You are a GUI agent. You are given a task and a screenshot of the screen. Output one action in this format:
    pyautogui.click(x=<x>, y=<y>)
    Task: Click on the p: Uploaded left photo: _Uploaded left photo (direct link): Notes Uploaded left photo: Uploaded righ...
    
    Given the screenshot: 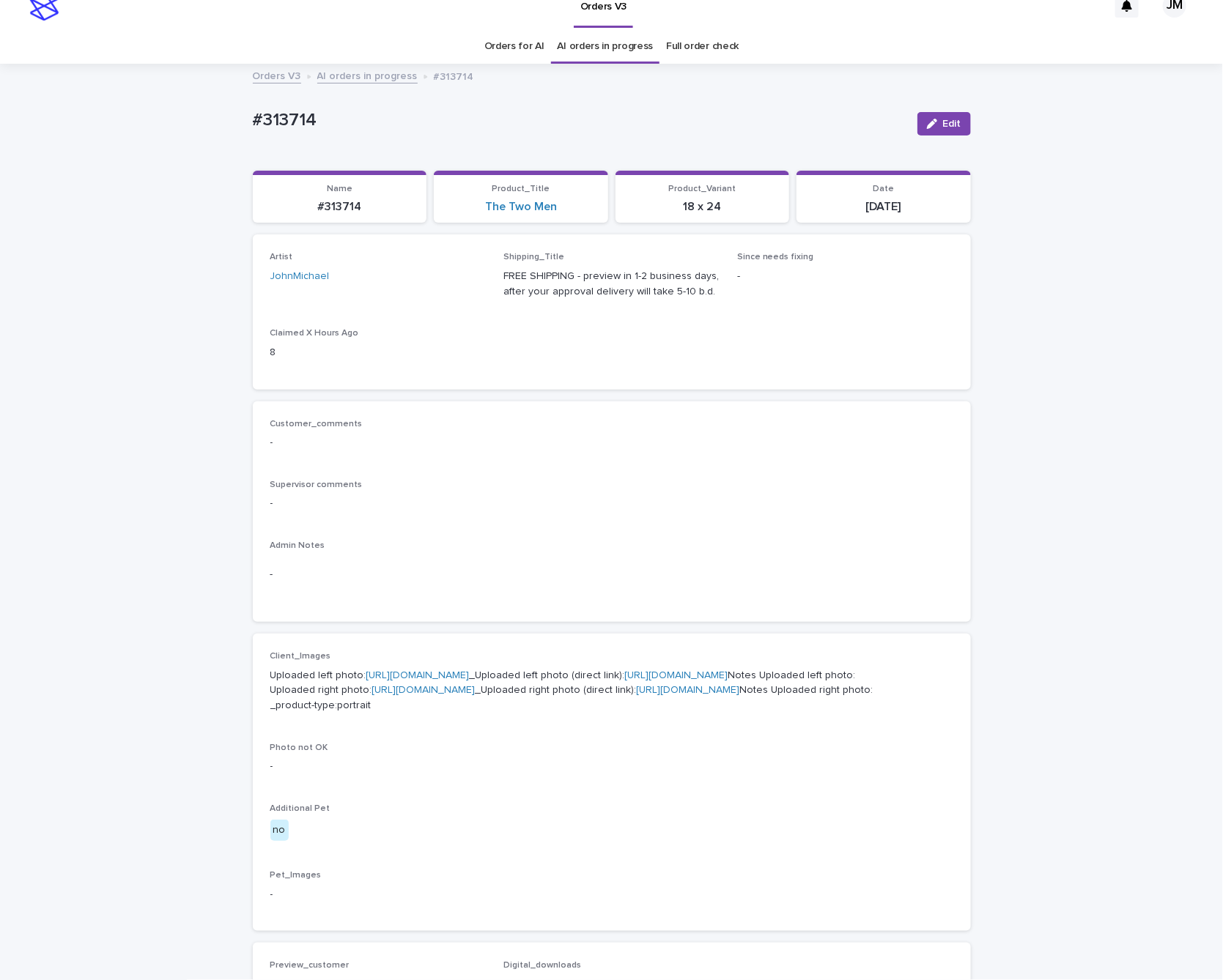 What is the action you would take?
    pyautogui.click(x=612, y=691)
    